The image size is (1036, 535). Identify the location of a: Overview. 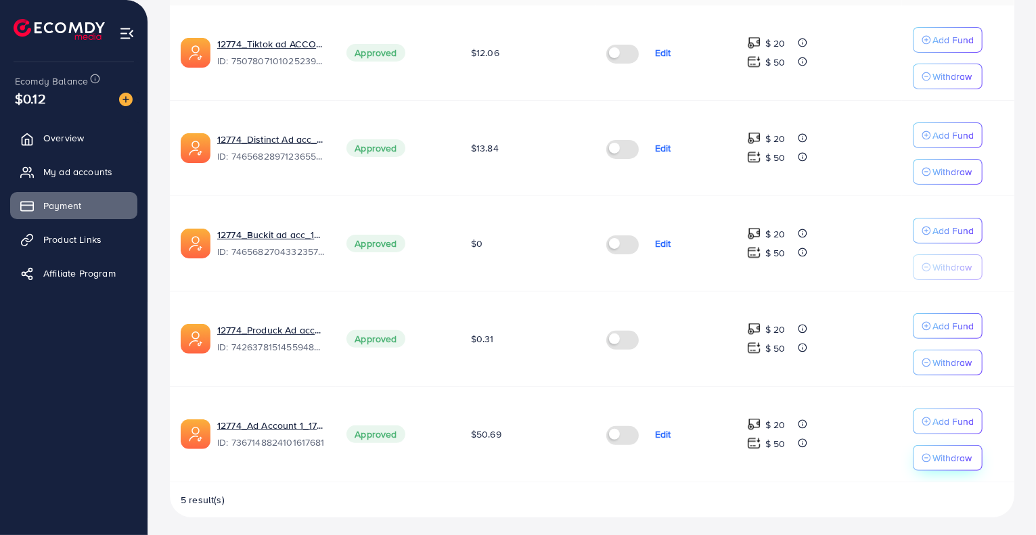
(74, 138).